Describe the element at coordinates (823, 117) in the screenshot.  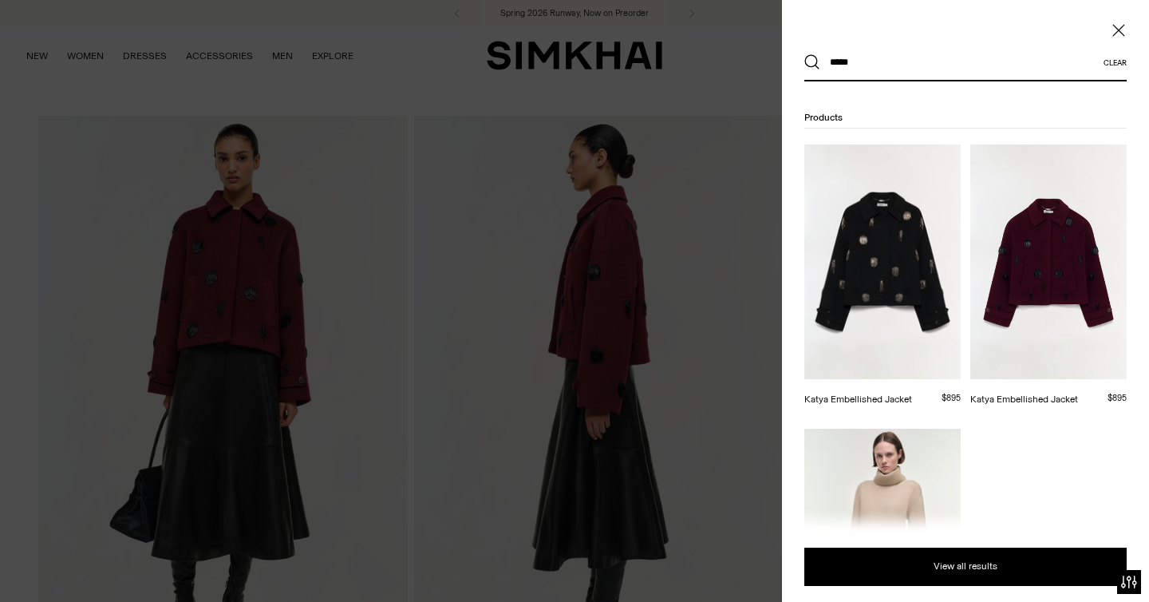
I see `span: Products` at that location.